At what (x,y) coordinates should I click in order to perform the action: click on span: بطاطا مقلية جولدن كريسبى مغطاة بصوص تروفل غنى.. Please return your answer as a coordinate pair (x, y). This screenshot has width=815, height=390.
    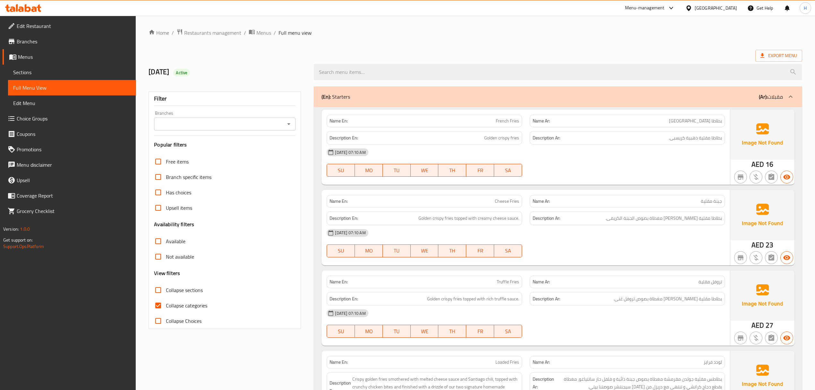
    Looking at the image, I should click on (668, 298).